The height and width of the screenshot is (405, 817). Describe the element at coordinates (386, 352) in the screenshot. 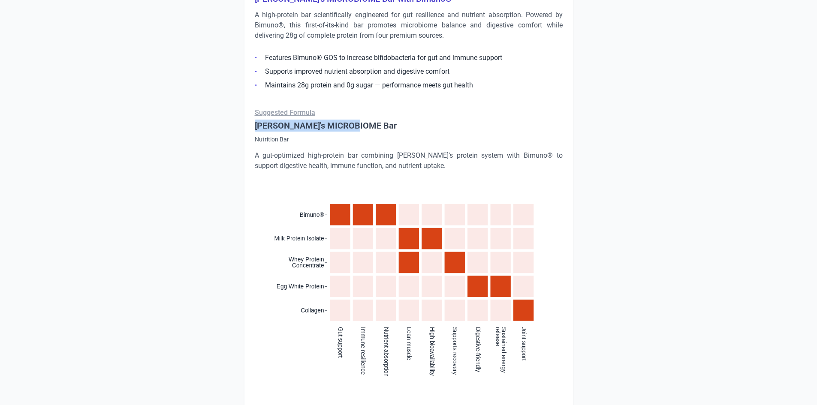

I see `text: Nutrient absorption` at that location.